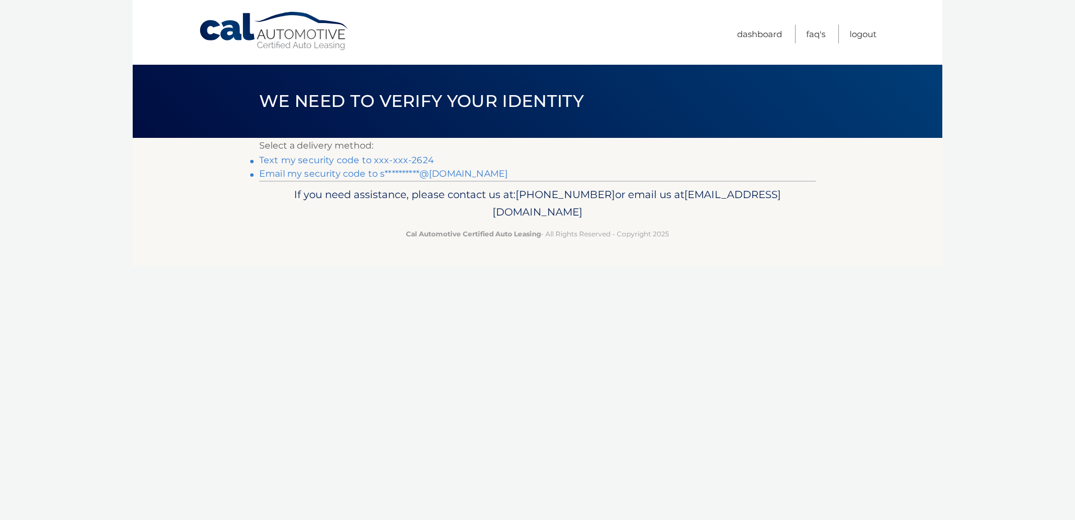 This screenshot has height=520, width=1075. Describe the element at coordinates (421, 101) in the screenshot. I see `span: We need to verify your identity` at that location.